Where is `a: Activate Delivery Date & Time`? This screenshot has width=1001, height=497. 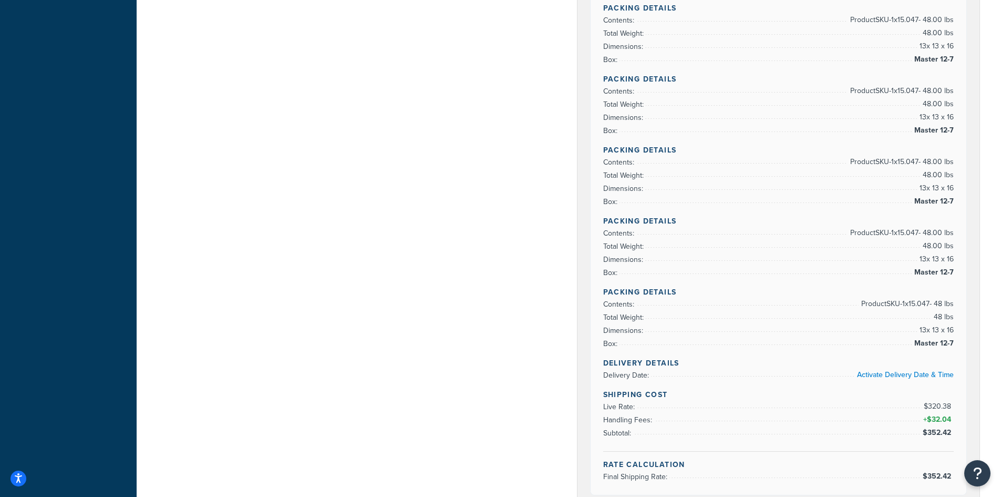 a: Activate Delivery Date & Time is located at coordinates (906, 374).